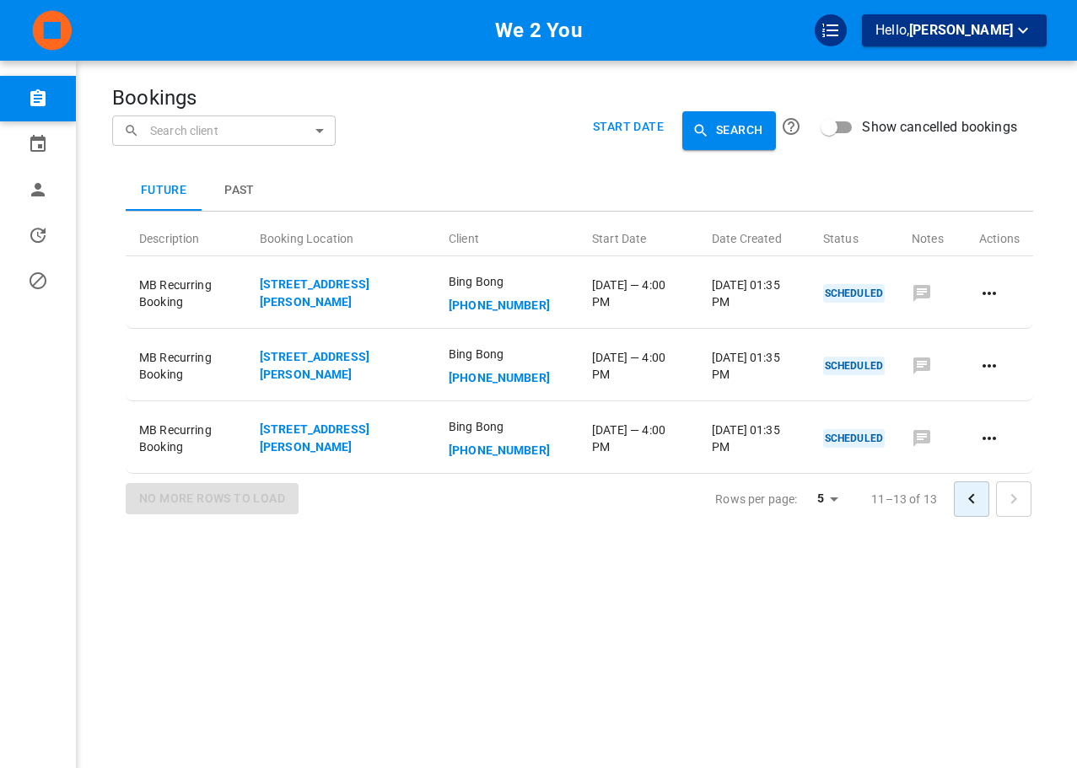  What do you see at coordinates (186, 235) in the screenshot?
I see `th: Description` at bounding box center [186, 235].